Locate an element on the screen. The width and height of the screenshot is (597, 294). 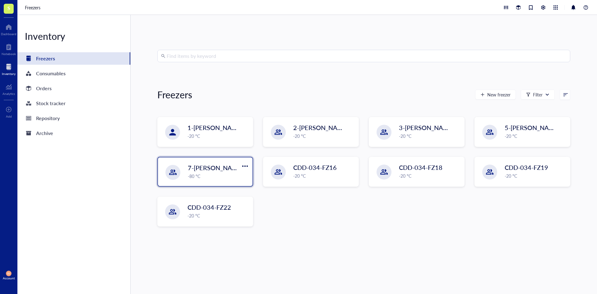
span: S is located at coordinates (9, 8).